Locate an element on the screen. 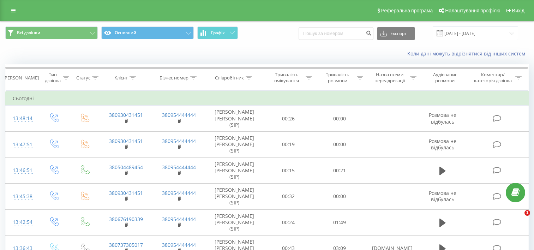 The width and height of the screenshot is (534, 250). div: Аудіозапис розмови is located at coordinates (445, 78).